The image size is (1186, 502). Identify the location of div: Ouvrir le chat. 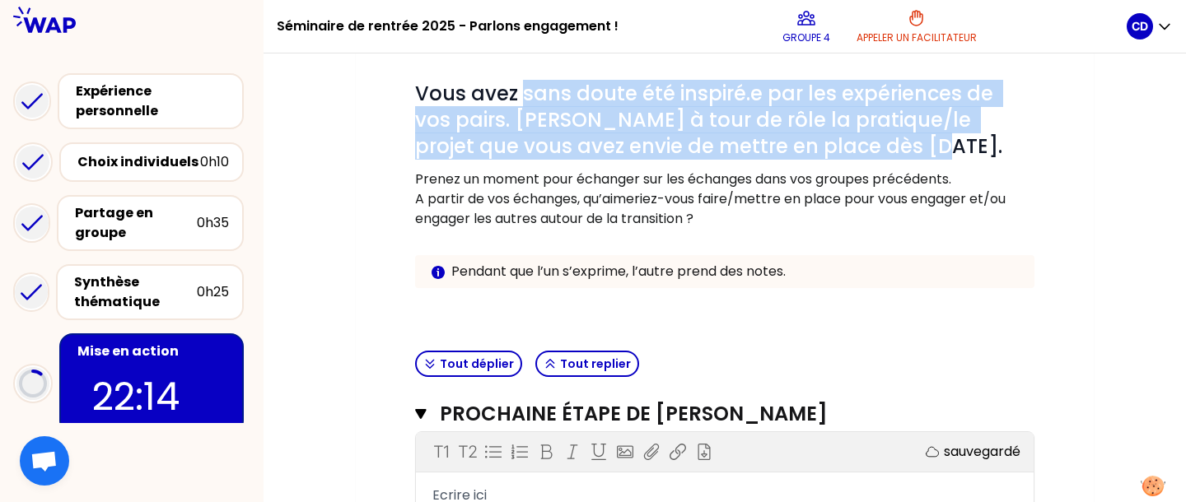
(44, 461).